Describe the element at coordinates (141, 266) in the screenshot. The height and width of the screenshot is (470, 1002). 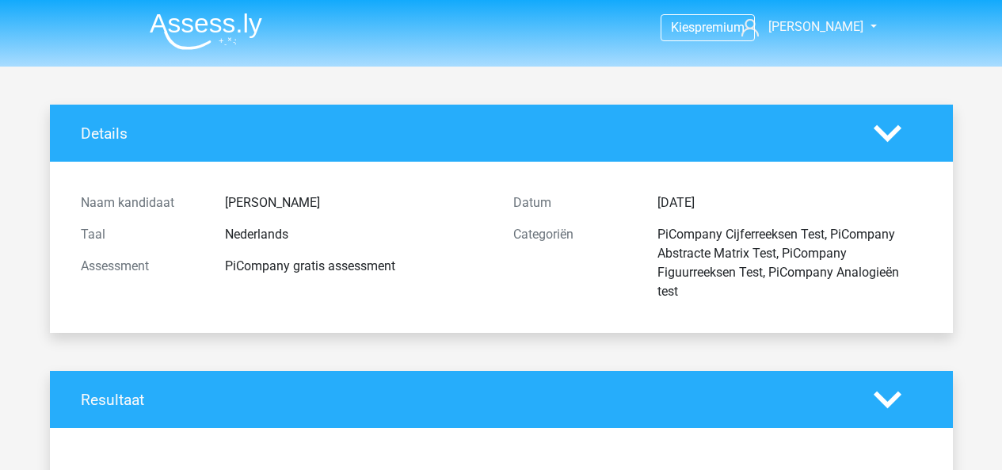
I see `div: Assessment` at that location.